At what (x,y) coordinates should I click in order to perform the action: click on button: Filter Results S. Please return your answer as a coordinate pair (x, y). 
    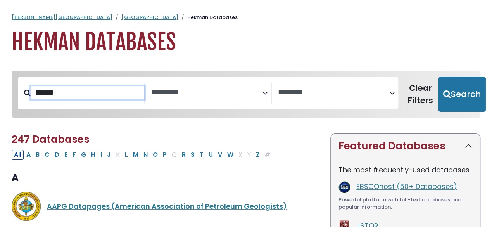
    Looking at the image, I should click on (193, 155).